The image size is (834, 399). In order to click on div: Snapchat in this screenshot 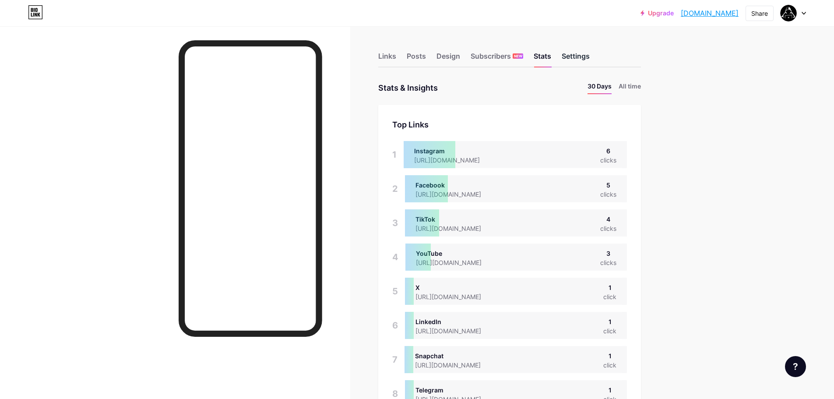, I will do `click(455, 356)`.